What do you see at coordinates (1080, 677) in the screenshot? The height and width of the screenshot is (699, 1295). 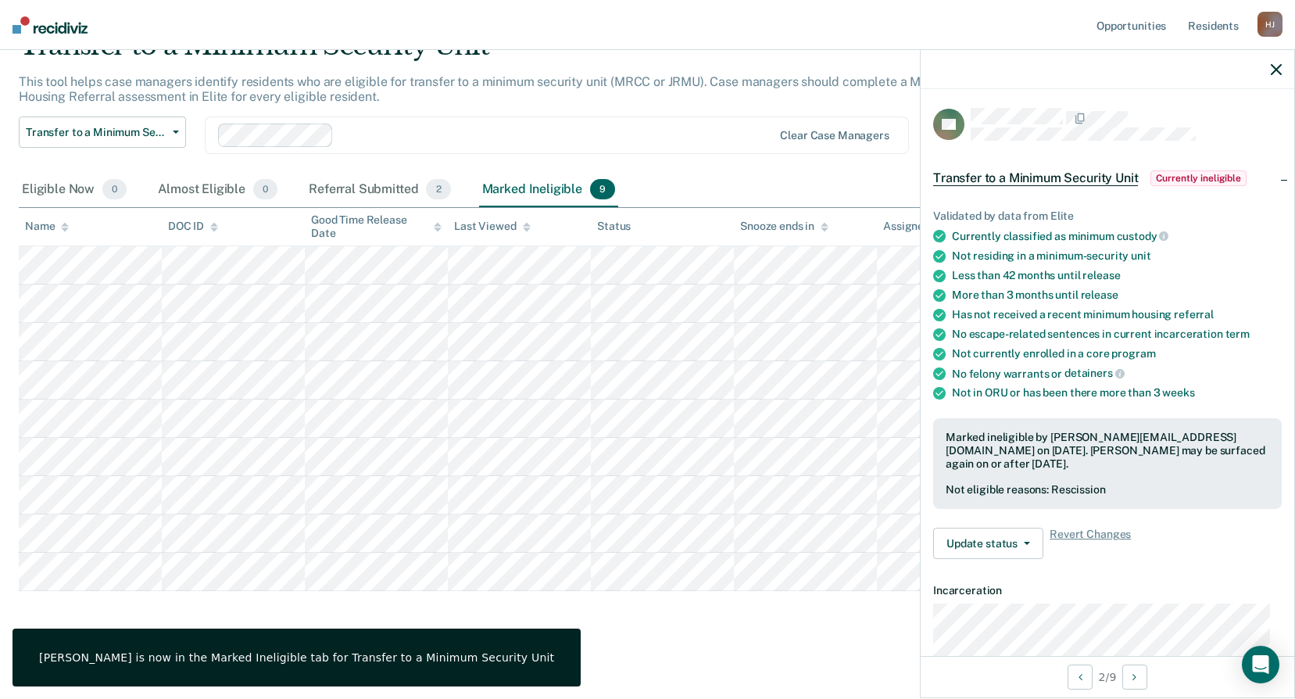 I see `button: Previous Opportunity` at bounding box center [1080, 677].